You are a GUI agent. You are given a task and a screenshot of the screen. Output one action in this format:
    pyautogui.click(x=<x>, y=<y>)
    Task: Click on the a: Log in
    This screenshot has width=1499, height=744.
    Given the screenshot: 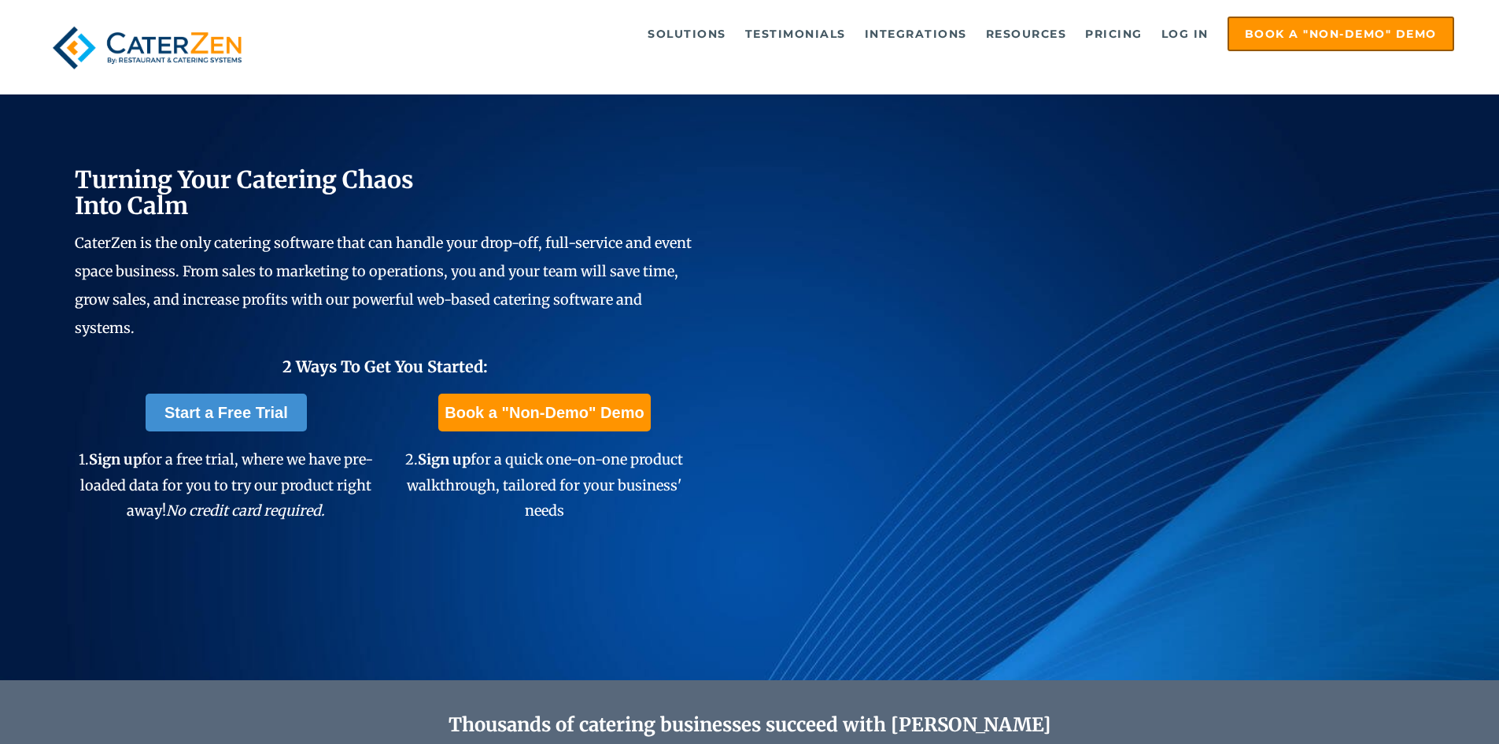 What is the action you would take?
    pyautogui.click(x=1185, y=34)
    